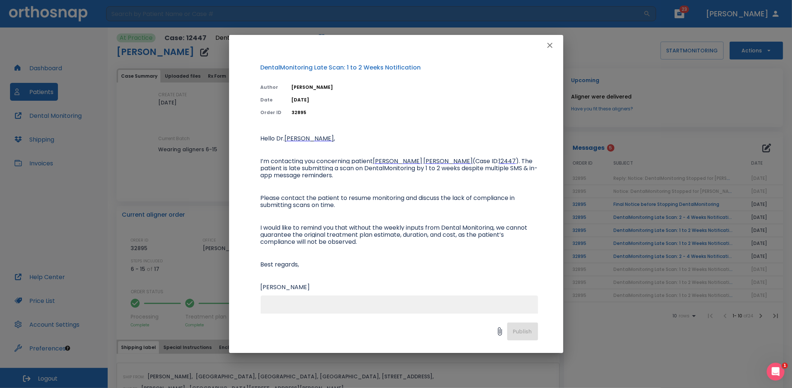 The image size is (792, 388). I want to click on span: ). The patient is late submitting a scan on DentalMonitoring by 1 to 2 weeks despite multiple SMS..., so click(399, 168).